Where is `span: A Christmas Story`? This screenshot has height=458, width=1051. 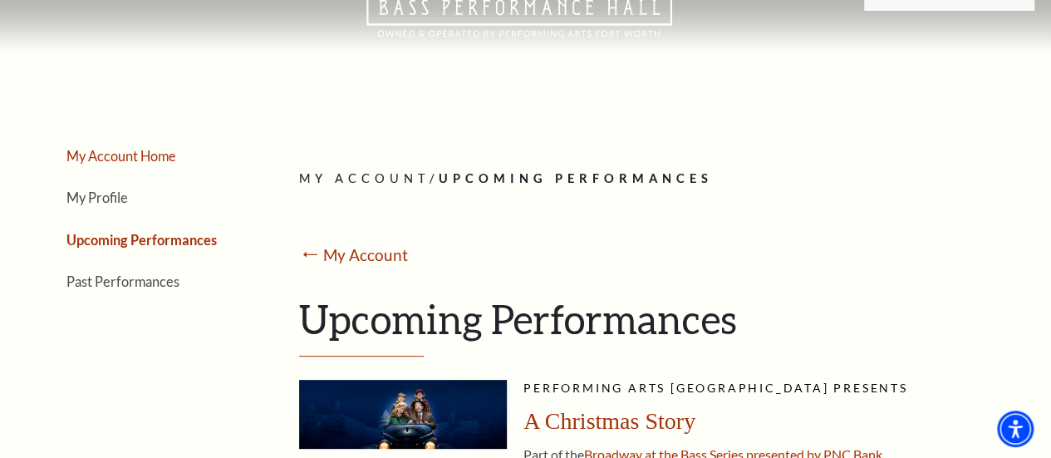
span: A Christmas Story is located at coordinates (609, 420).